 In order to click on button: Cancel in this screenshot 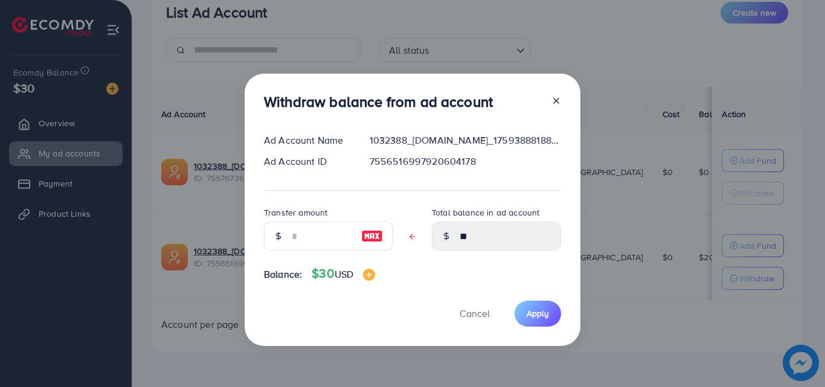, I will do `click(475, 314)`.